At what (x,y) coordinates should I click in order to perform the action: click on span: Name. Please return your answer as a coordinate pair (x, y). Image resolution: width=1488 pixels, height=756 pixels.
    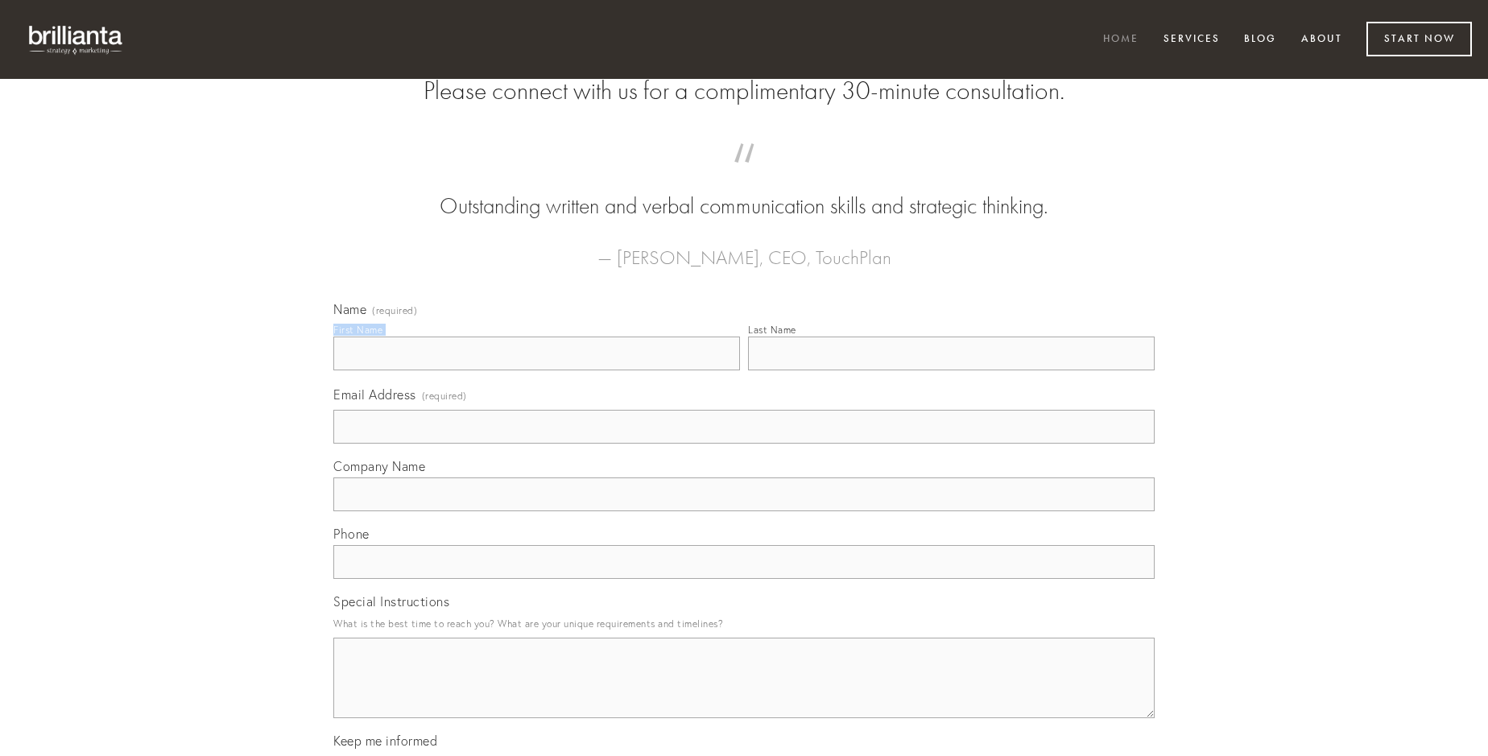
    Looking at the image, I should click on (349, 309).